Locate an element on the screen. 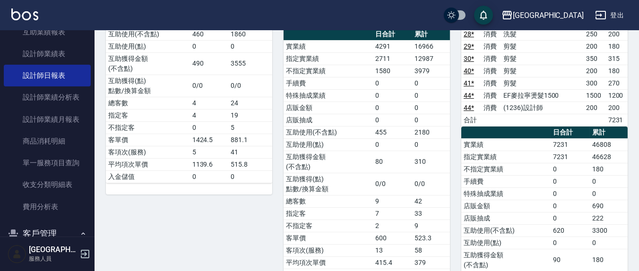 The height and width of the screenshot is (271, 639). td: 881.1 is located at coordinates (250, 140).